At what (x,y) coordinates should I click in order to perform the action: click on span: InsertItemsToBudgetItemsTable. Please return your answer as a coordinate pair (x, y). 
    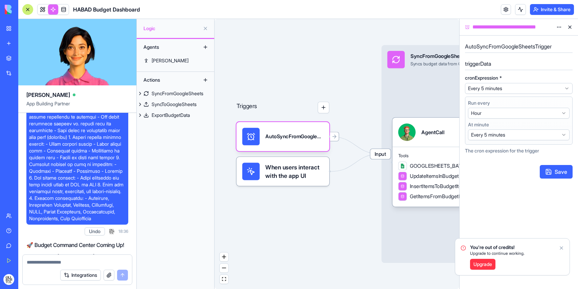
    Looking at the image, I should click on (445, 186).